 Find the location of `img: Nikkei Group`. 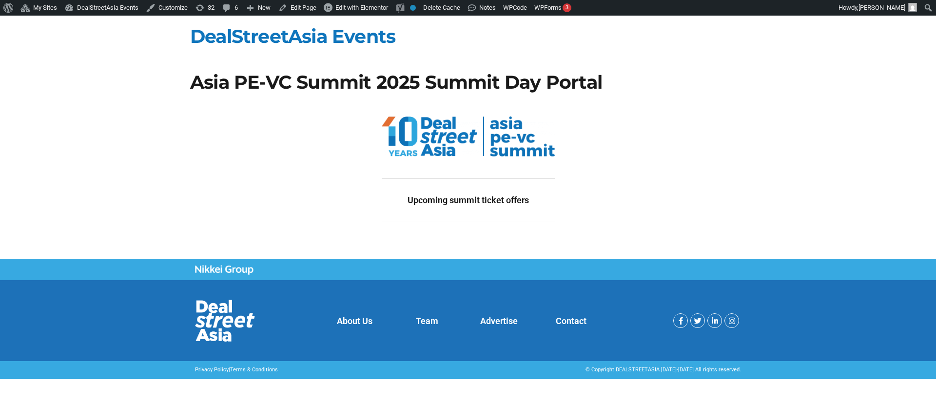

img: Nikkei Group is located at coordinates (224, 270).